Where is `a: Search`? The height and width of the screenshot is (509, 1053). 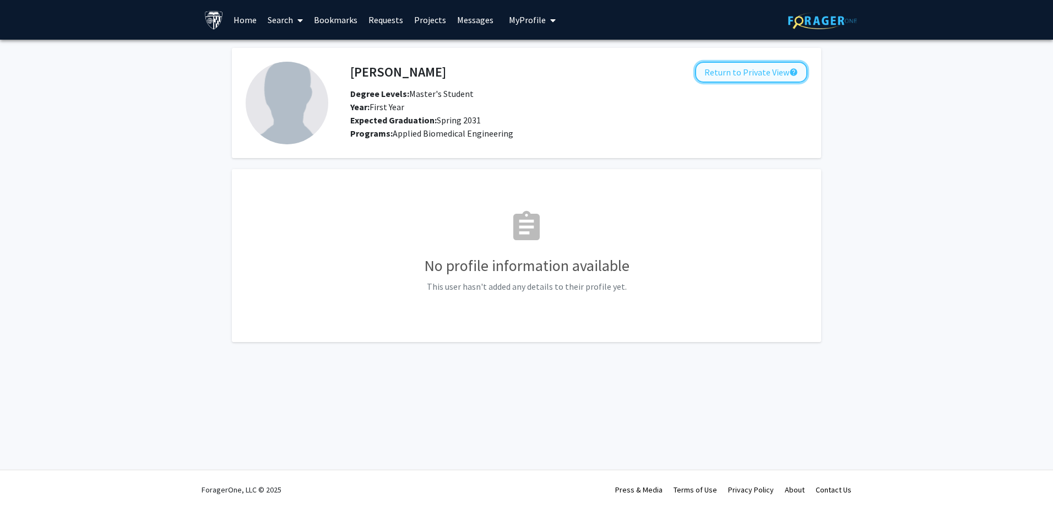
a: Search is located at coordinates (285, 20).